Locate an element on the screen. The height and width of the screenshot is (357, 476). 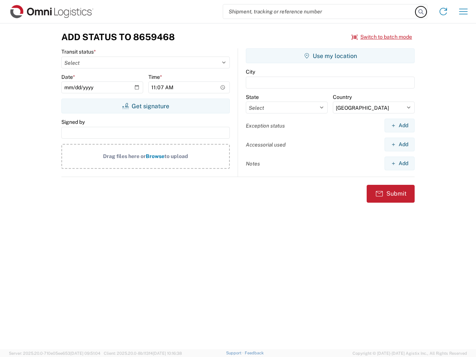
h3: Add Status to 8659468 is located at coordinates (118, 37).